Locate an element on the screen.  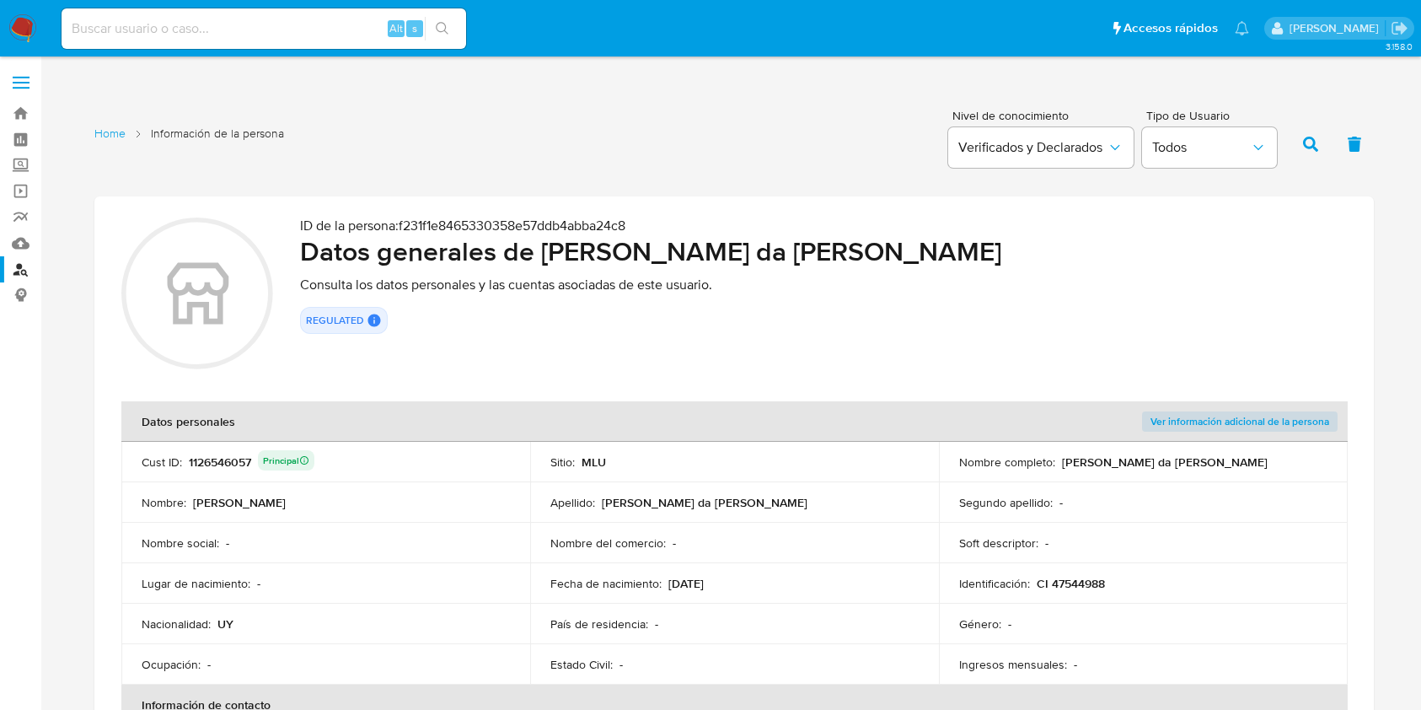
input: Buscar usuario o caso... is located at coordinates (264, 29).